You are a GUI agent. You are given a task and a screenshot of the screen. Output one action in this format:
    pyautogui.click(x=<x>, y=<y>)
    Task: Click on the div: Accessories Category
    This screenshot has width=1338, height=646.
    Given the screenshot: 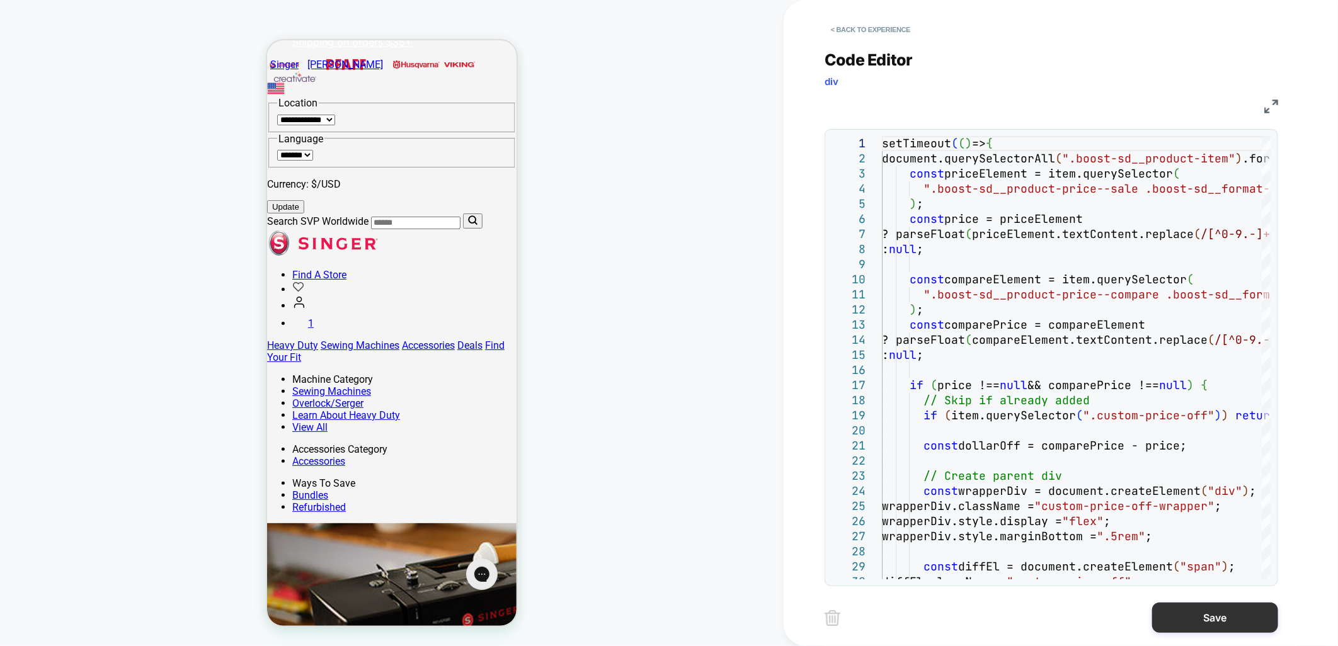 What is the action you would take?
    pyautogui.click(x=137, y=409)
    